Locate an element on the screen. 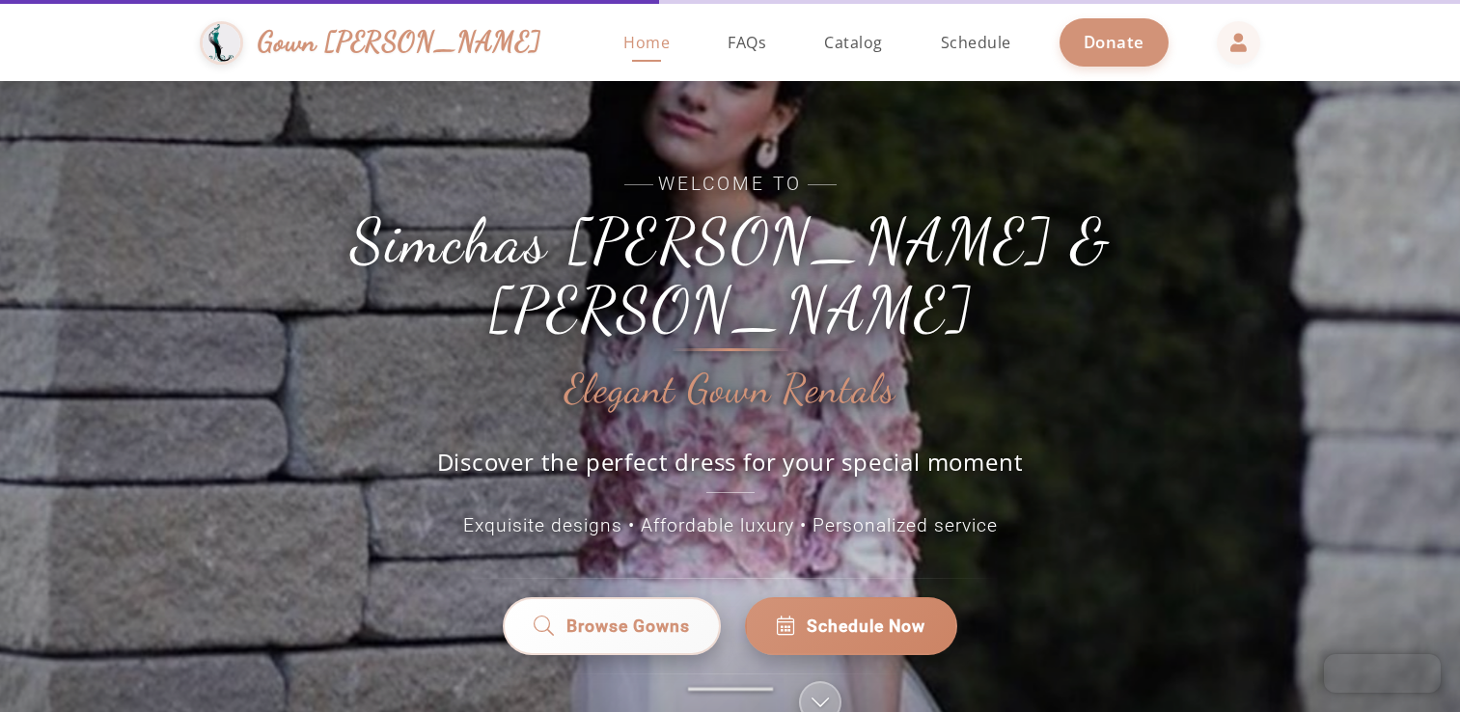  span: Schedule is located at coordinates (976, 42).